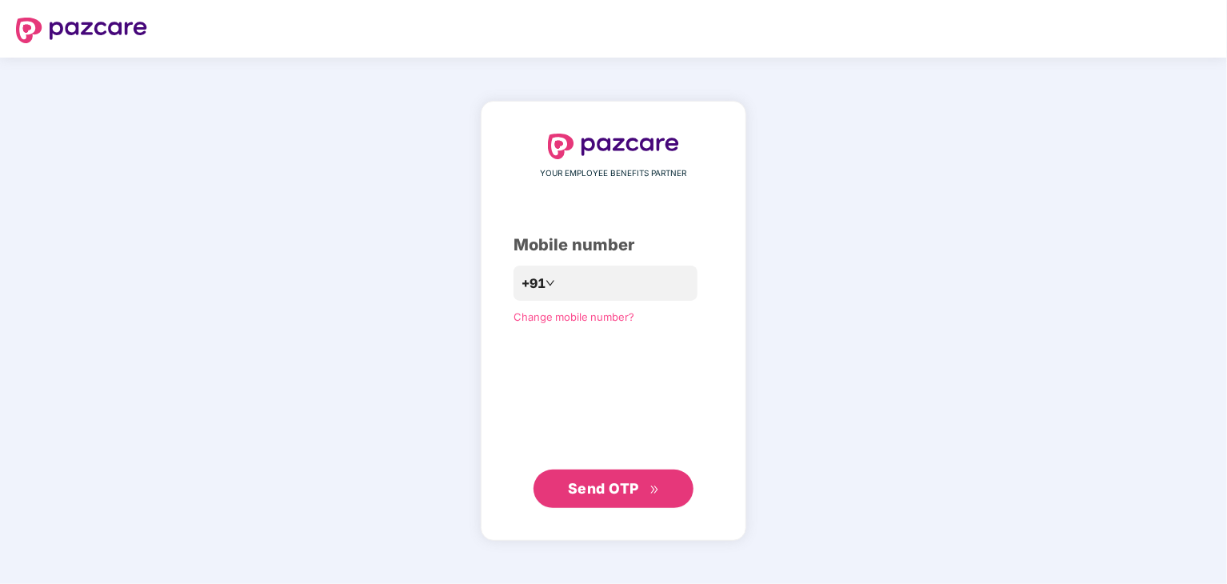 Image resolution: width=1227 pixels, height=584 pixels. Describe the element at coordinates (613, 245) in the screenshot. I see `div: Mobile number` at that location.